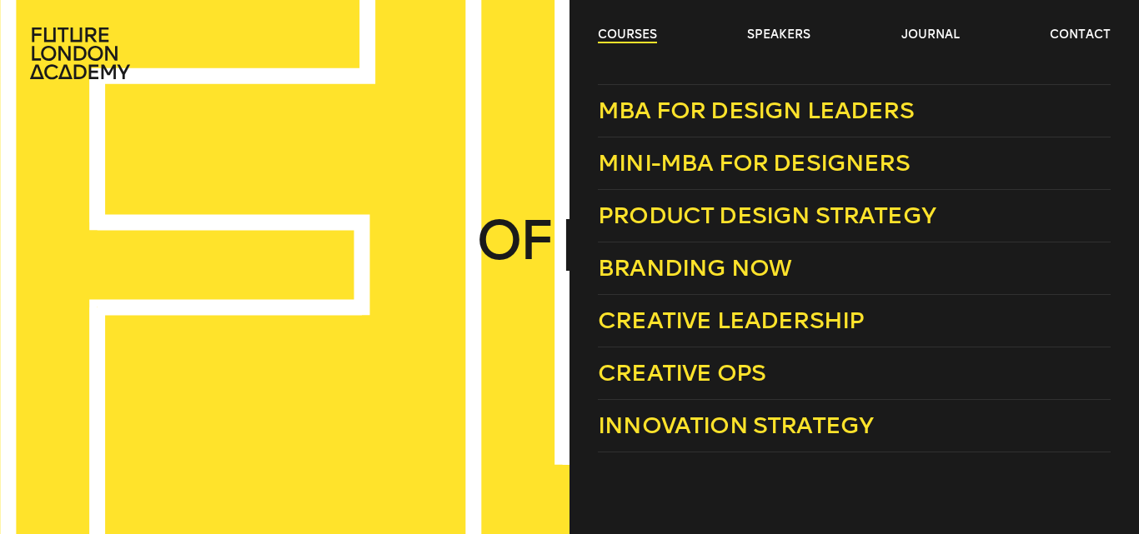  Describe the element at coordinates (854, 321) in the screenshot. I see `a: Creative Leadership` at that location.